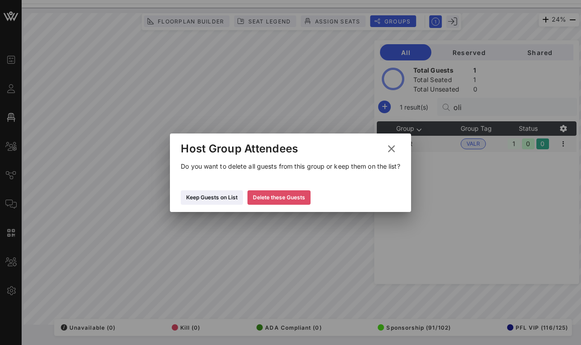  Describe the element at coordinates (279, 198) in the screenshot. I see `button: Delete these Guests` at that location.